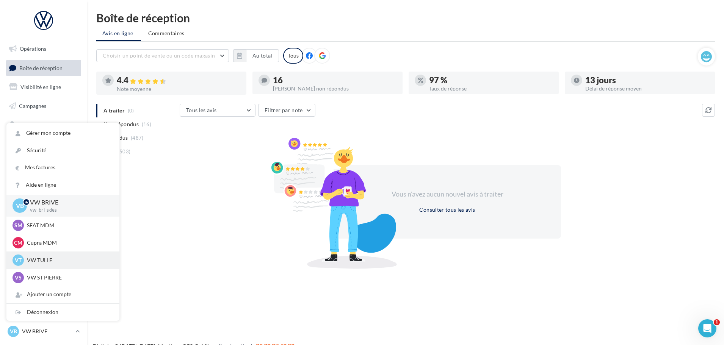 The width and height of the screenshot is (724, 345). Describe the element at coordinates (63, 133) in the screenshot. I see `a: Gérer mon compte` at that location.